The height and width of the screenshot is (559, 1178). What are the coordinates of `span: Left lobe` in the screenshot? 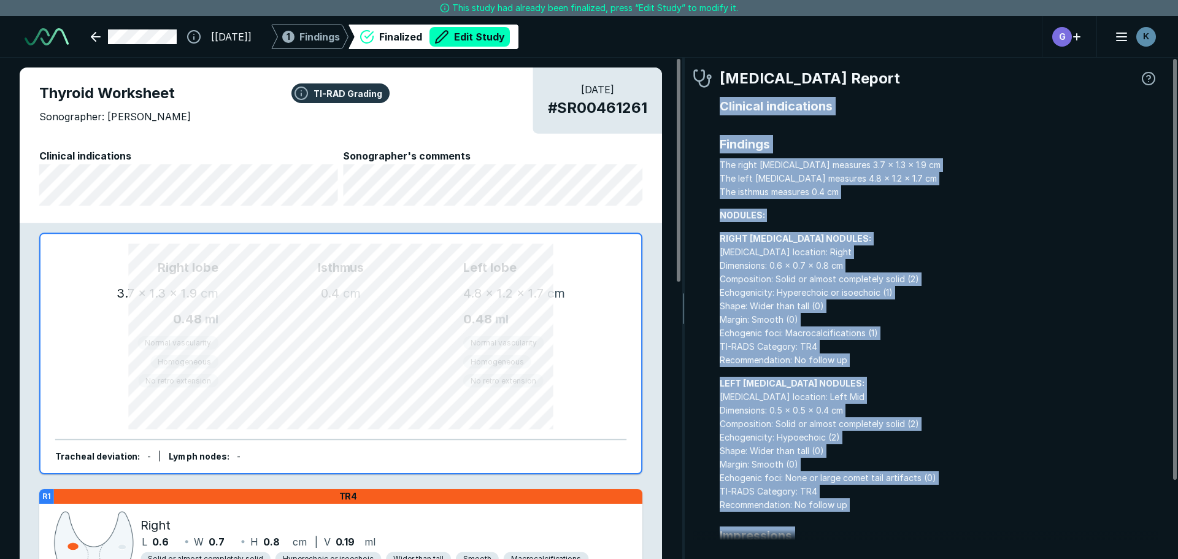 It's located at (538, 268).